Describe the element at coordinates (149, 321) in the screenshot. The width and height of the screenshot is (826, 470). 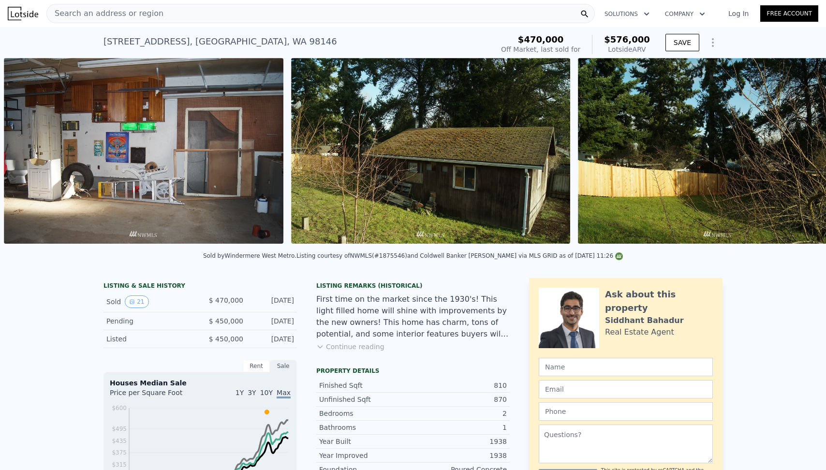
I see `div: Pending` at that location.